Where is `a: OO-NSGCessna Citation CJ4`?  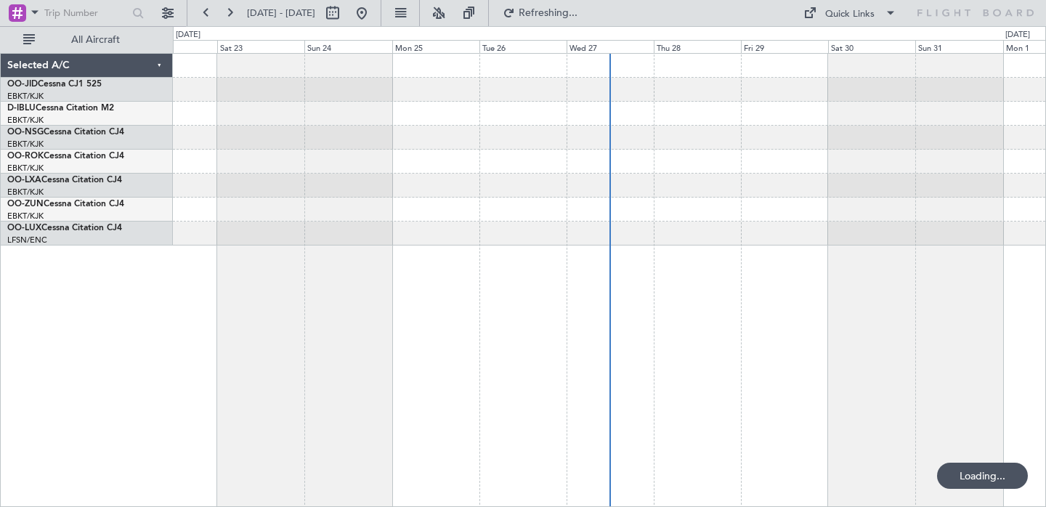 a: OO-NSGCessna Citation CJ4 is located at coordinates (65, 132).